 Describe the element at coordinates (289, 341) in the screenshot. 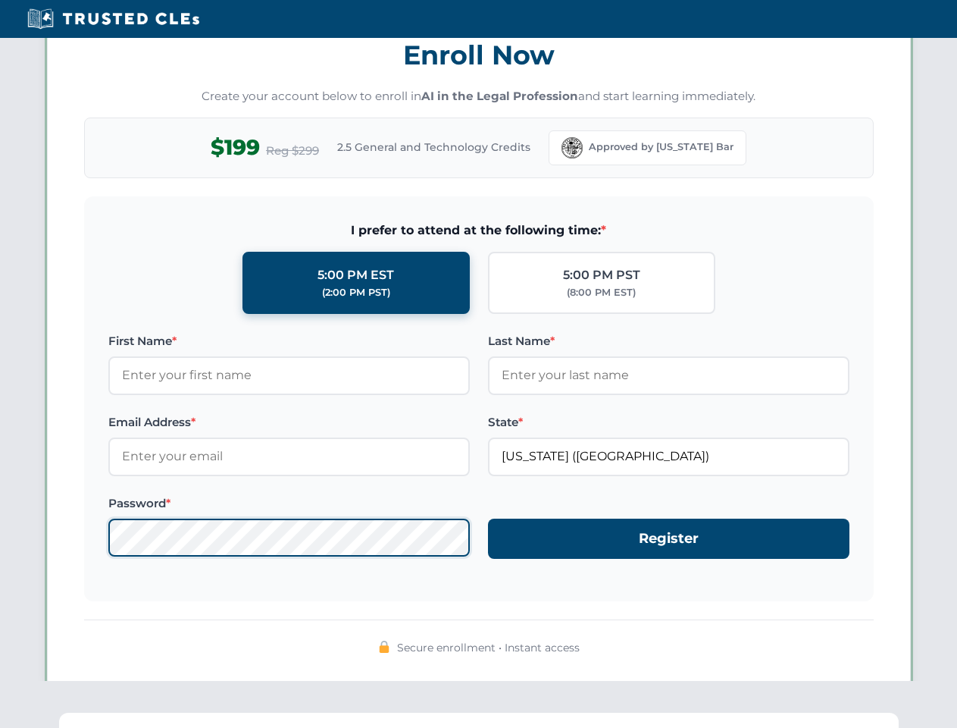

I see `label: First Name` at that location.